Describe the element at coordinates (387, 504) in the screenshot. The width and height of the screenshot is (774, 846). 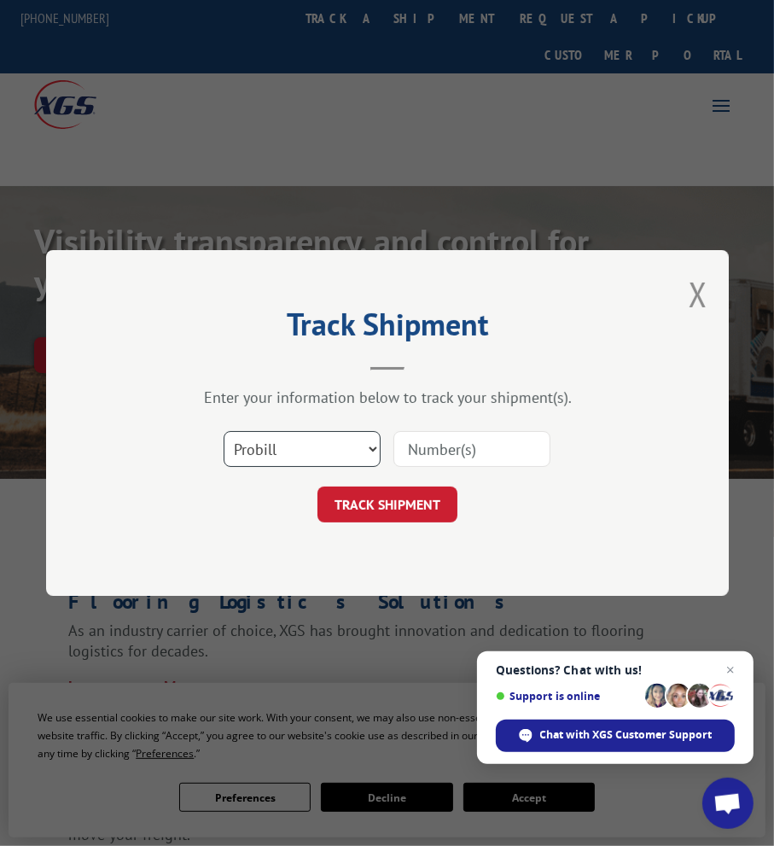
I see `button: TRACK SHIPMENT` at that location.